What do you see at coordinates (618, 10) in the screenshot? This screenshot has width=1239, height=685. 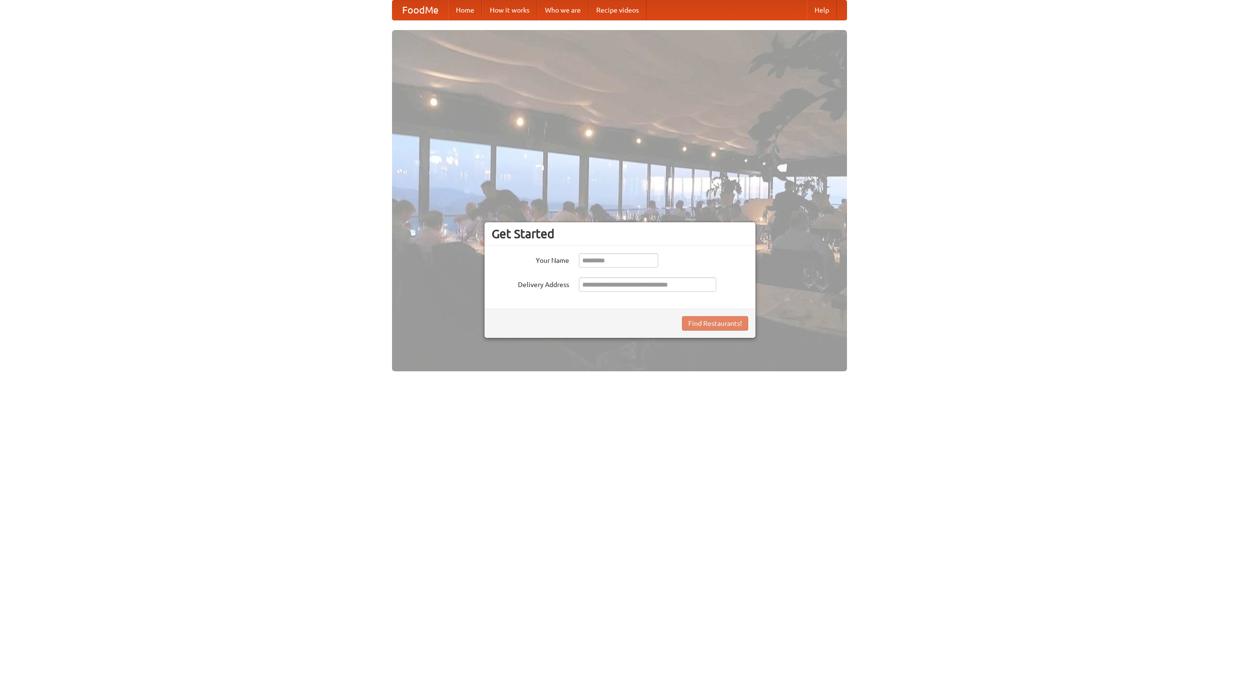 I see `a: Recipe videos` at bounding box center [618, 10].